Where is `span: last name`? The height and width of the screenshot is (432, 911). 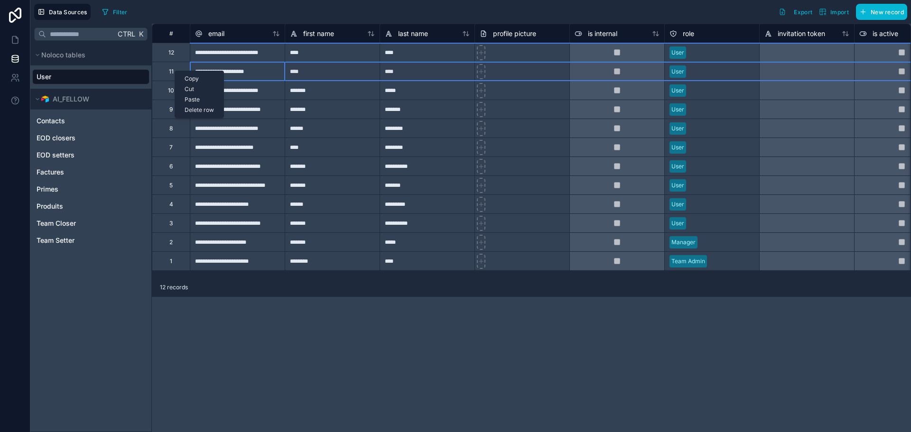
span: last name is located at coordinates (413, 34).